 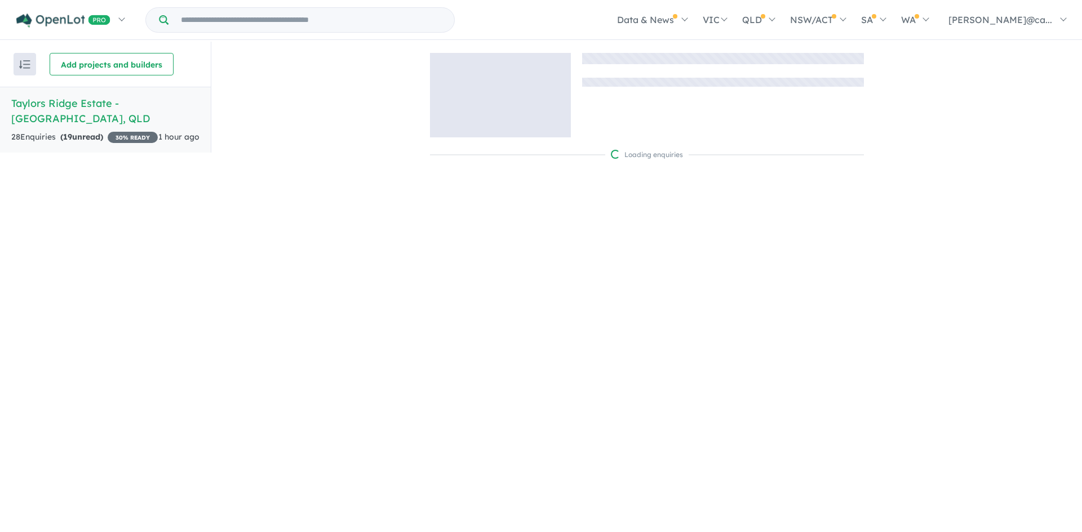 I want to click on span: 1 hour ago, so click(x=179, y=137).